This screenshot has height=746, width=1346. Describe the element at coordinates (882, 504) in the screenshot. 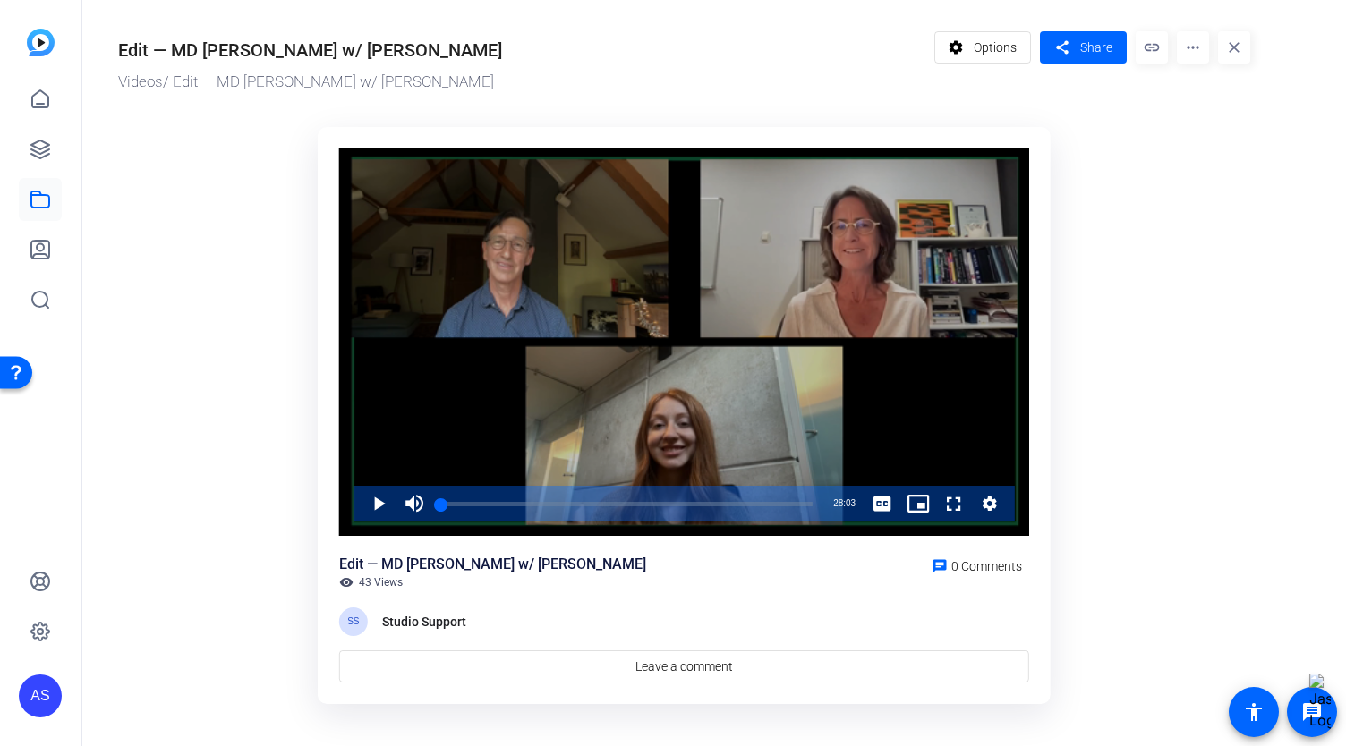

I see `button: Captions` at that location.